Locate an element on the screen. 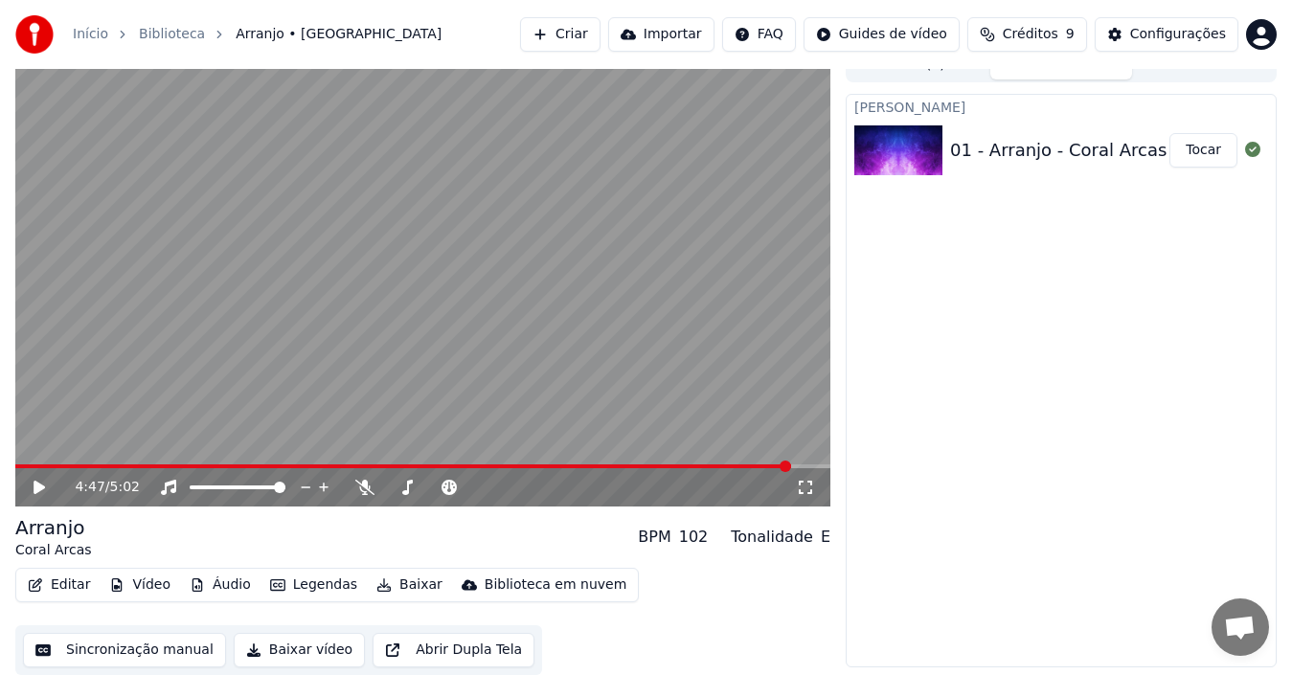 This screenshot has width=1292, height=675. span: 4:47 is located at coordinates (89, 487).